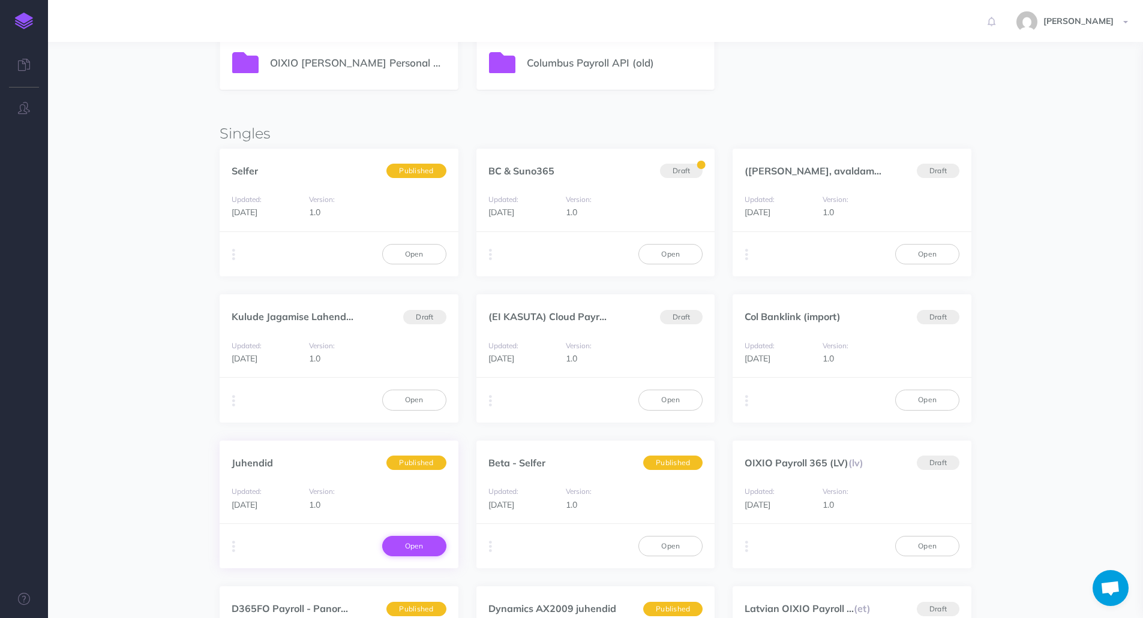 This screenshot has width=1143, height=618. What do you see at coordinates (1110, 588) in the screenshot?
I see `div: Open chat` at bounding box center [1110, 588].